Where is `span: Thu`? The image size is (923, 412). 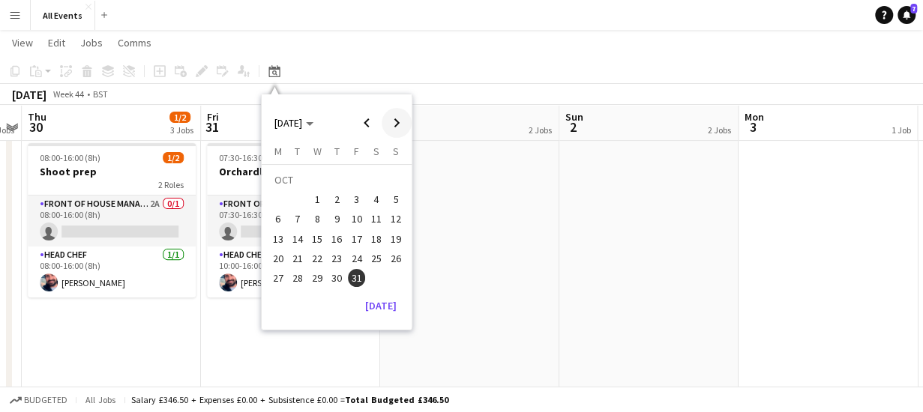 span: Thu is located at coordinates (37, 117).